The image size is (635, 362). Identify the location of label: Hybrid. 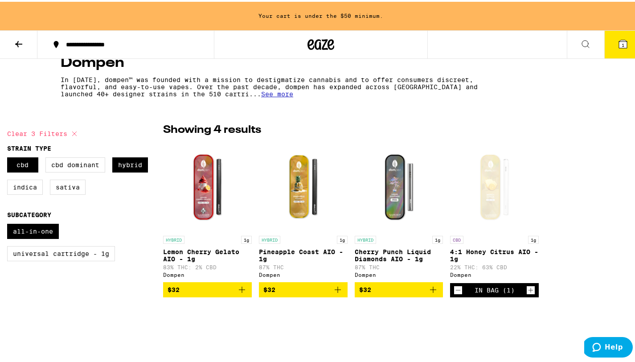
(130, 163).